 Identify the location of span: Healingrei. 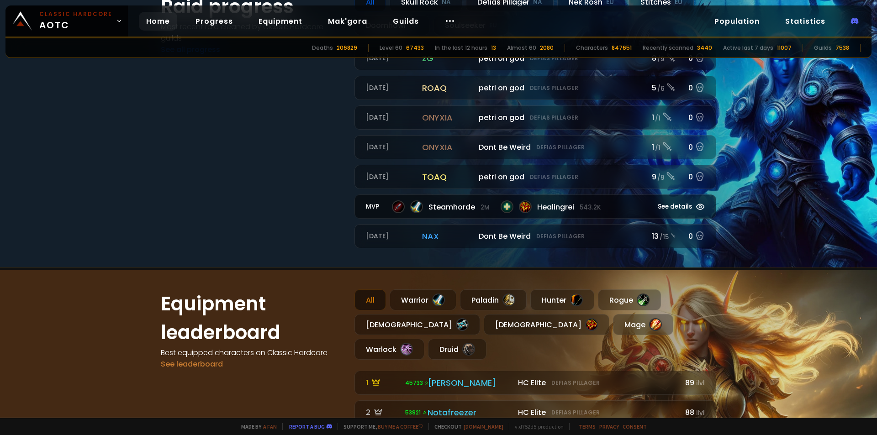
(569, 207).